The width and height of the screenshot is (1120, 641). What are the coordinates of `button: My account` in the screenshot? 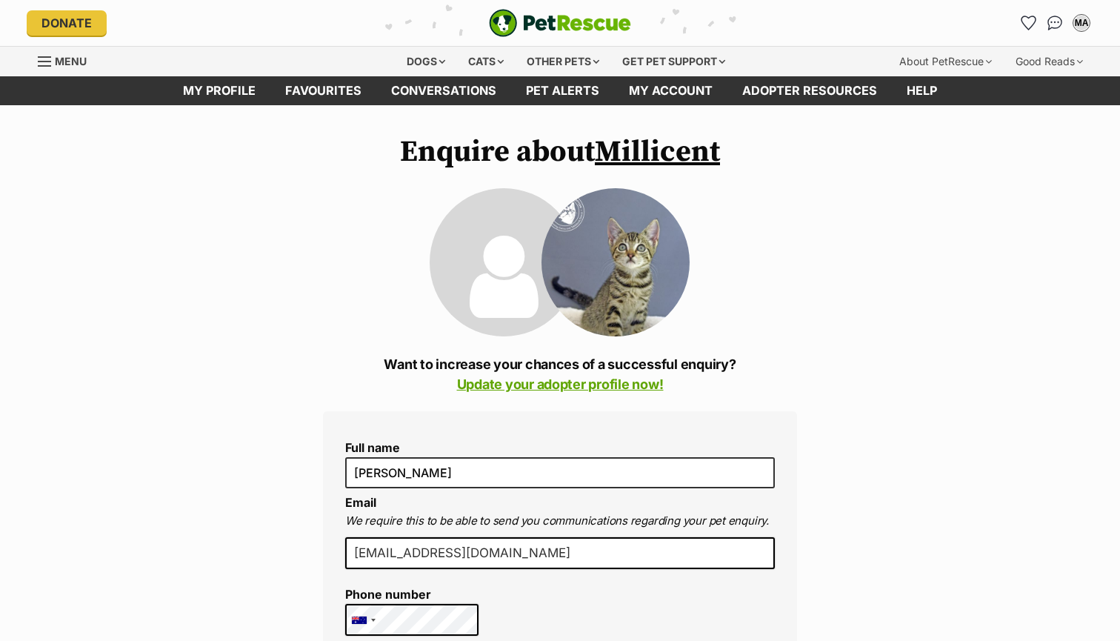 It's located at (1081, 23).